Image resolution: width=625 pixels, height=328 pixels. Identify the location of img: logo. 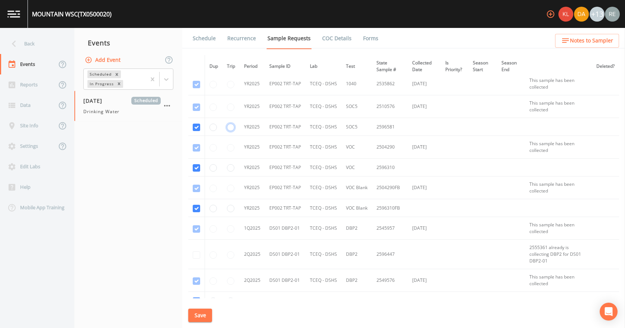
(14, 14).